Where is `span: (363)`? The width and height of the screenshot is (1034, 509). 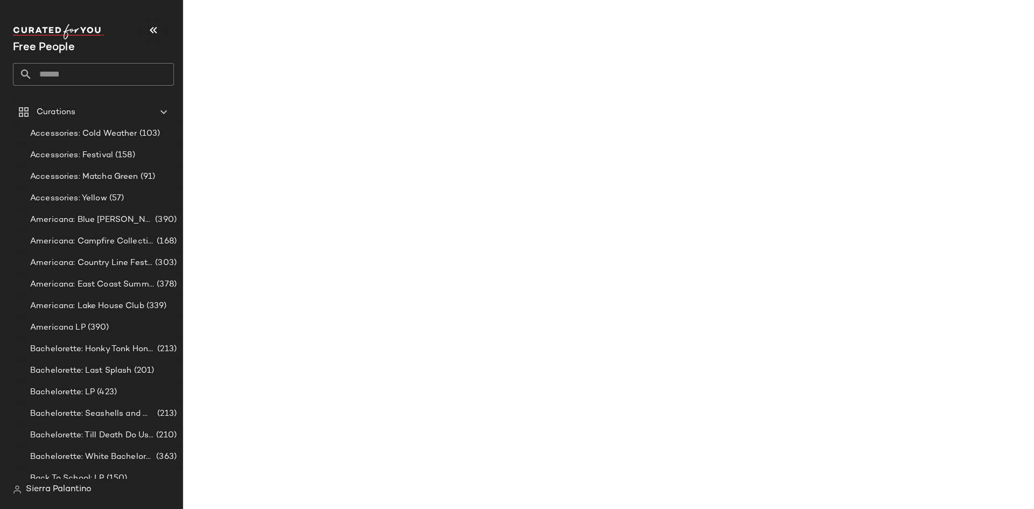 span: (363) is located at coordinates (165, 457).